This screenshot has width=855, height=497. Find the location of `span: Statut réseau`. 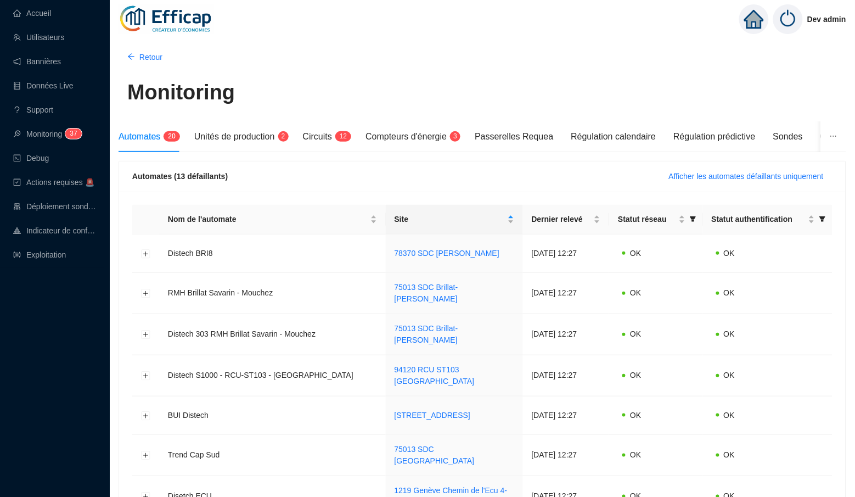

span: Statut réseau is located at coordinates (647, 219).